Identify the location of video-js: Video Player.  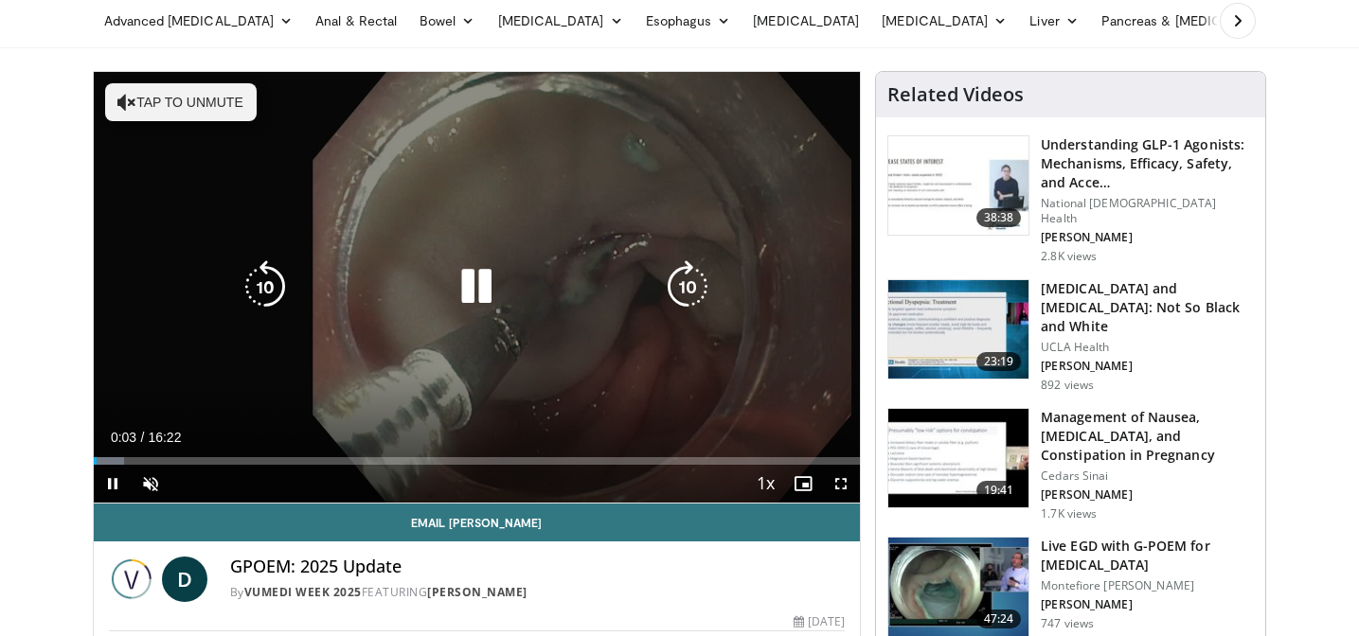
(477, 288).